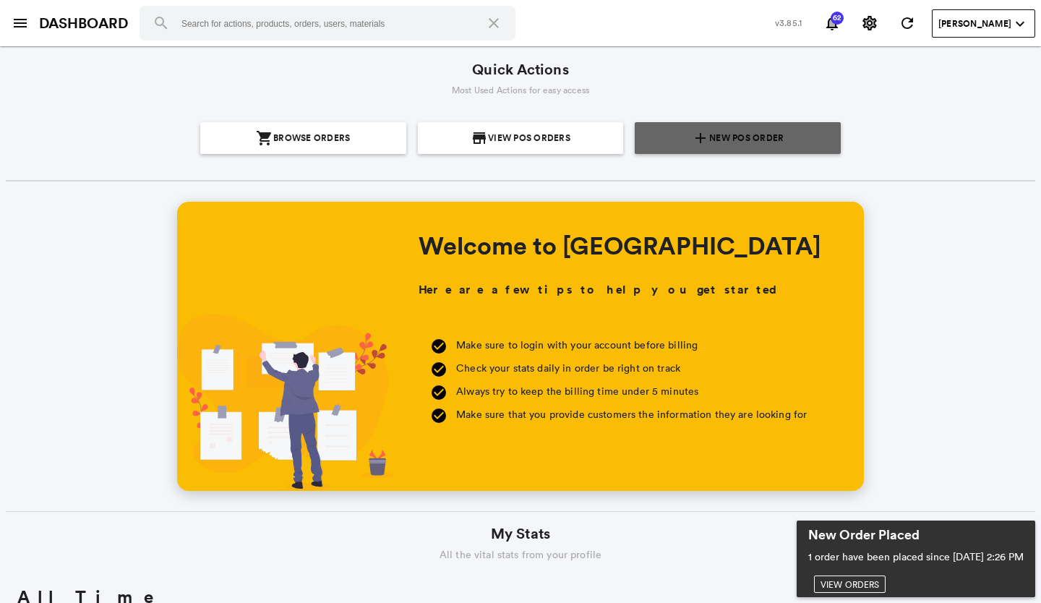 This screenshot has height=603, width=1041. Describe the element at coordinates (599, 290) in the screenshot. I see `h3: Here are a few tips to help you get started` at that location.